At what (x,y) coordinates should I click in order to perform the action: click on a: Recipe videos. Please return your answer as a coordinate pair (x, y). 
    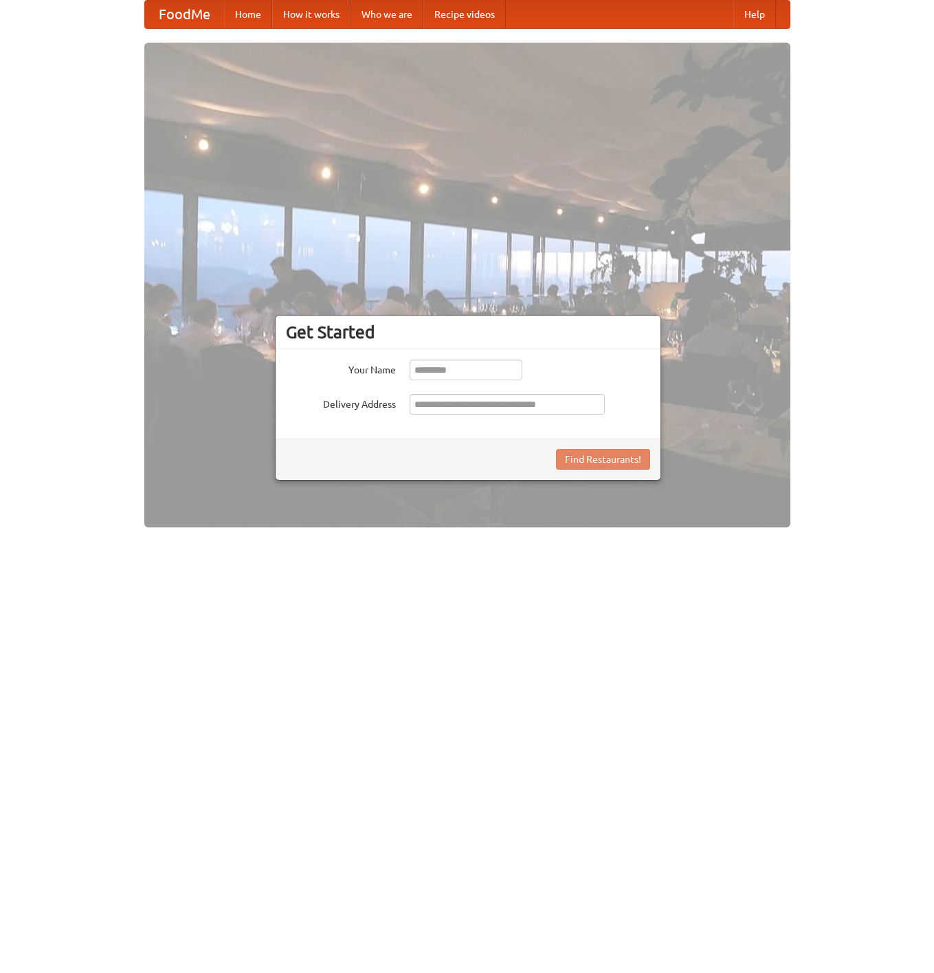
    Looking at the image, I should click on (465, 14).